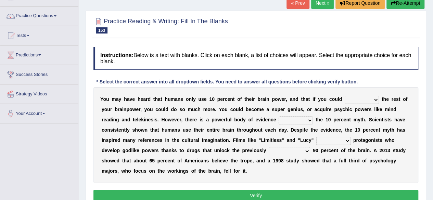 Image resolution: width=433 pixels, height=200 pixels. What do you see at coordinates (227, 82) in the screenshot?
I see `div: * Select the correct answer into all dropdown fields. You need to answer all questions before cli...` at bounding box center [227, 82].